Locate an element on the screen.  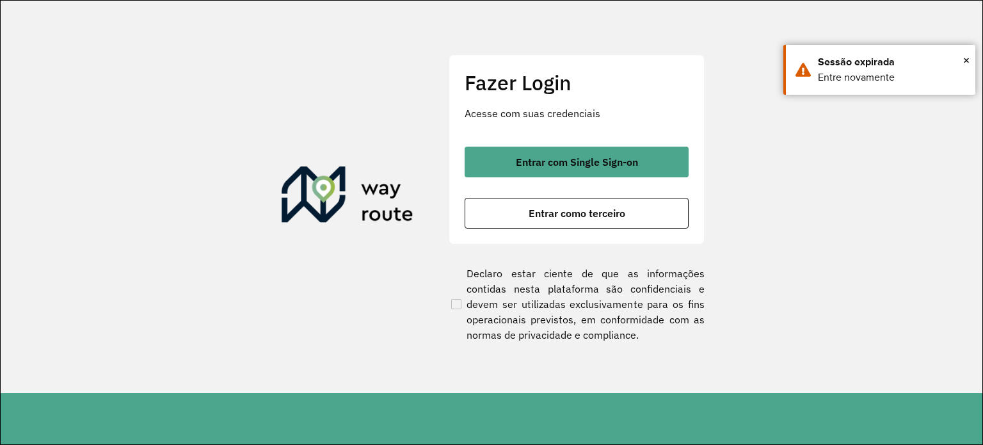
span: Entrar com Single Sign-on is located at coordinates (577, 162).